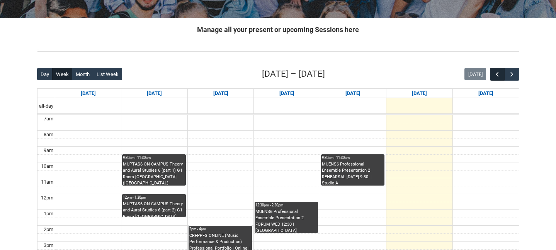 Image resolution: width=556 pixels, height=250 pixels. I want to click on h2: Manage all your present or upcoming Sessions here, so click(278, 29).